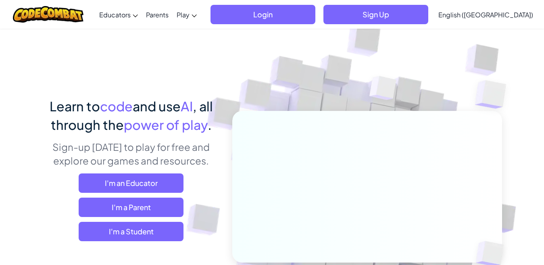  Describe the element at coordinates (131, 183) in the screenshot. I see `a: I'm an Educator` at that location.